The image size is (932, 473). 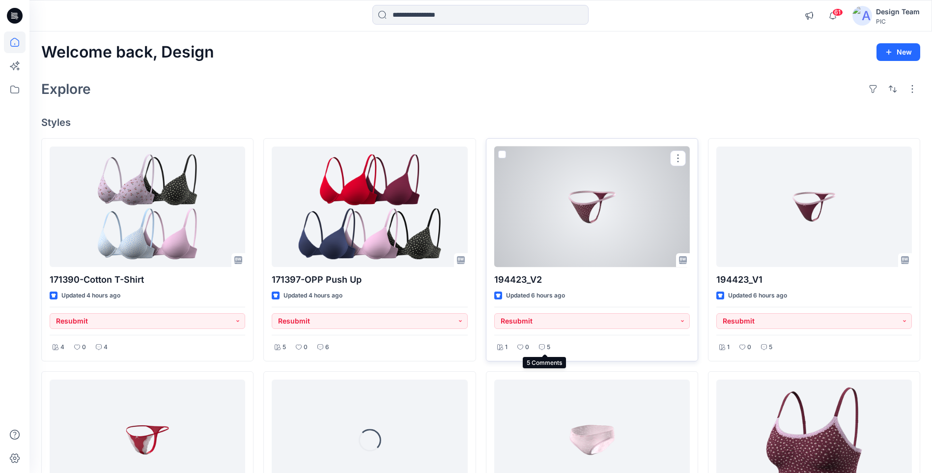 What do you see at coordinates (898, 21) in the screenshot?
I see `div: PIC` at bounding box center [898, 21].